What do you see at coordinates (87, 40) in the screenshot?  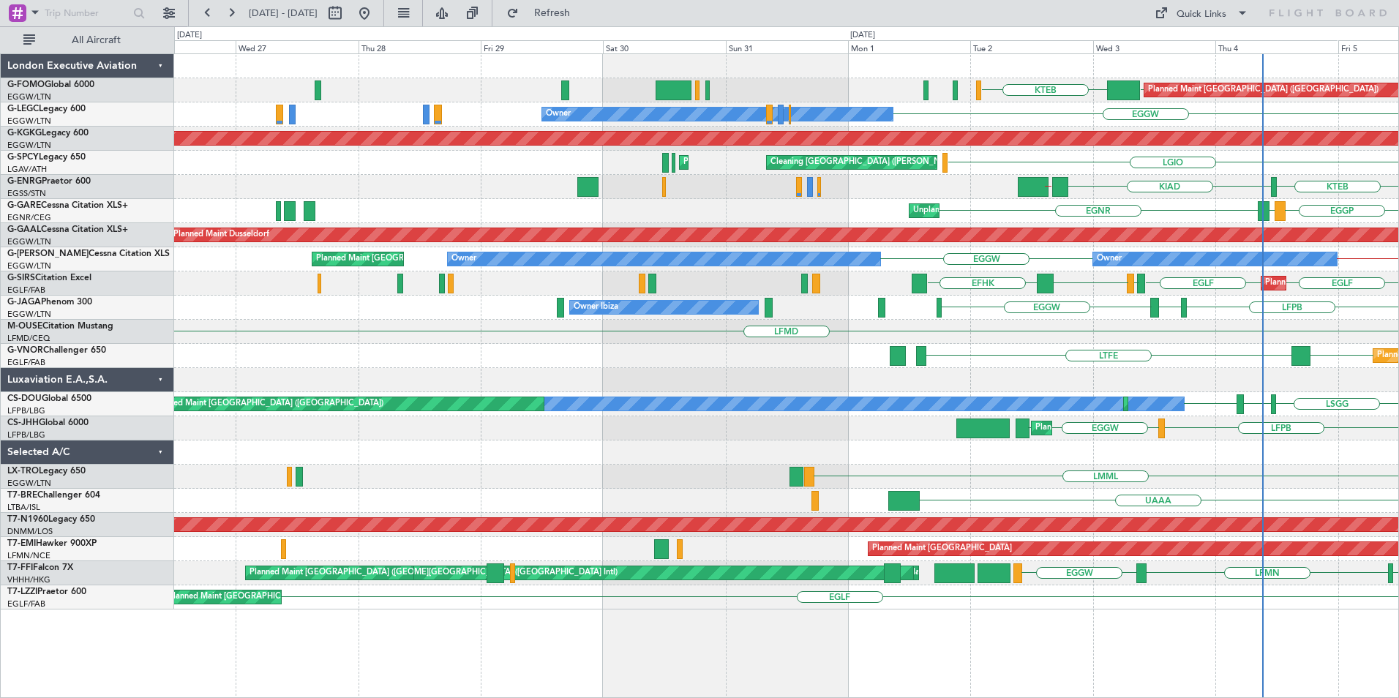 I see `button: All Aircraft` at bounding box center [87, 40].